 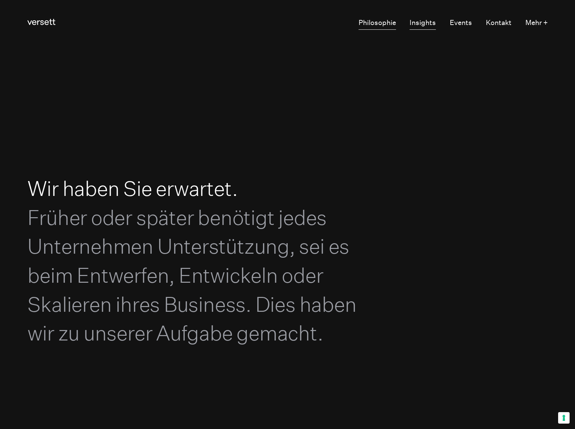 What do you see at coordinates (461, 23) in the screenshot?
I see `a: Events` at bounding box center [461, 23].